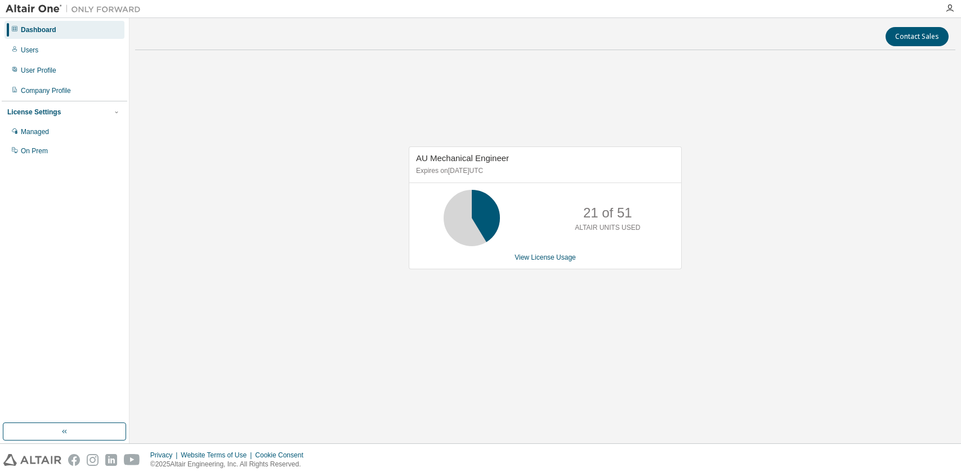  What do you see at coordinates (462, 158) in the screenshot?
I see `span: AU Mechanical Engineer` at bounding box center [462, 158].